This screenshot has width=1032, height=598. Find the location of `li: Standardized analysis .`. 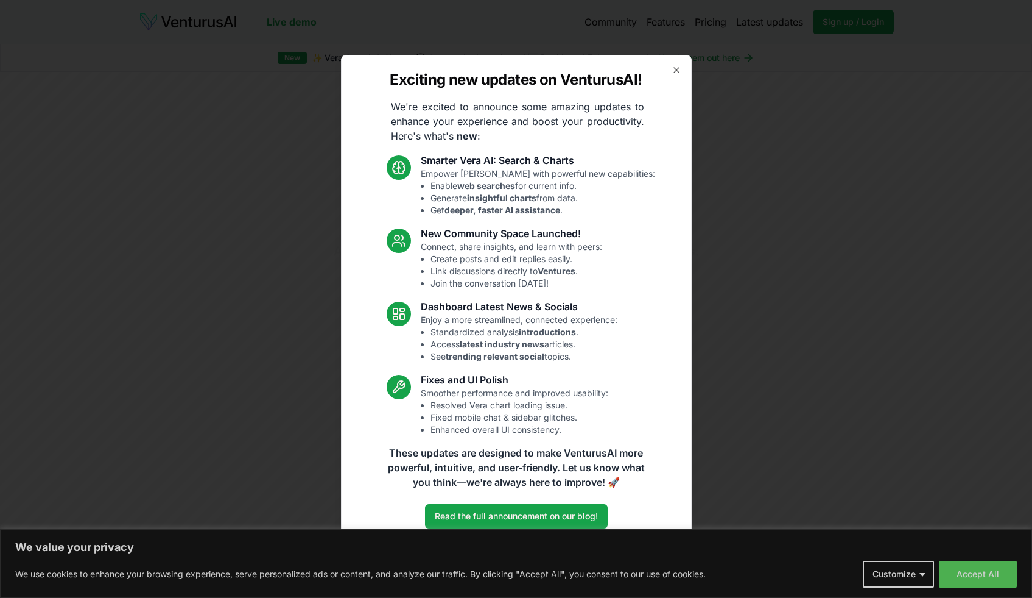

li: Standardized analysis . is located at coordinates (524, 332).